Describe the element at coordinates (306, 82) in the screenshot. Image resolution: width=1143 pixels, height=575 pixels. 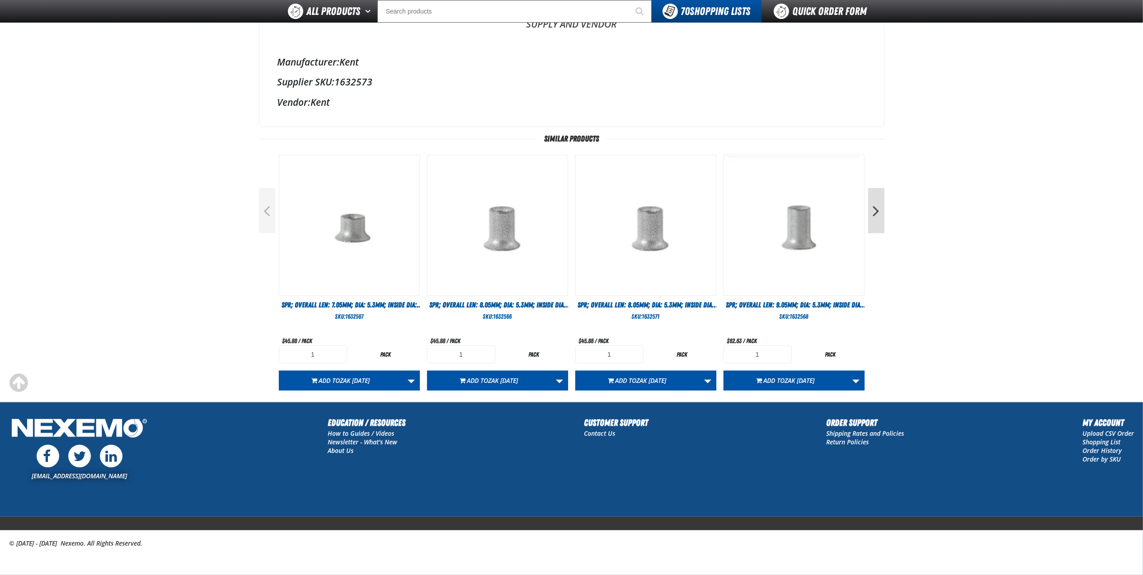
I see `label: Supplier SKU:` at that location.